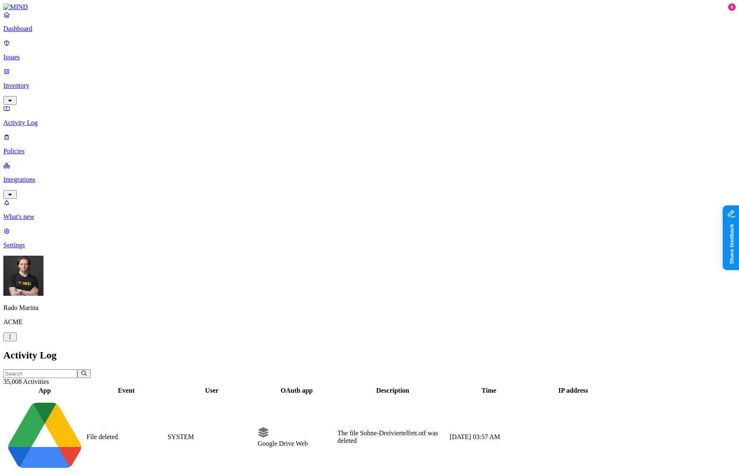 The height and width of the screenshot is (475, 739). What do you see at coordinates (369, 180) in the screenshot?
I see `a: Integrations` at bounding box center [369, 180].